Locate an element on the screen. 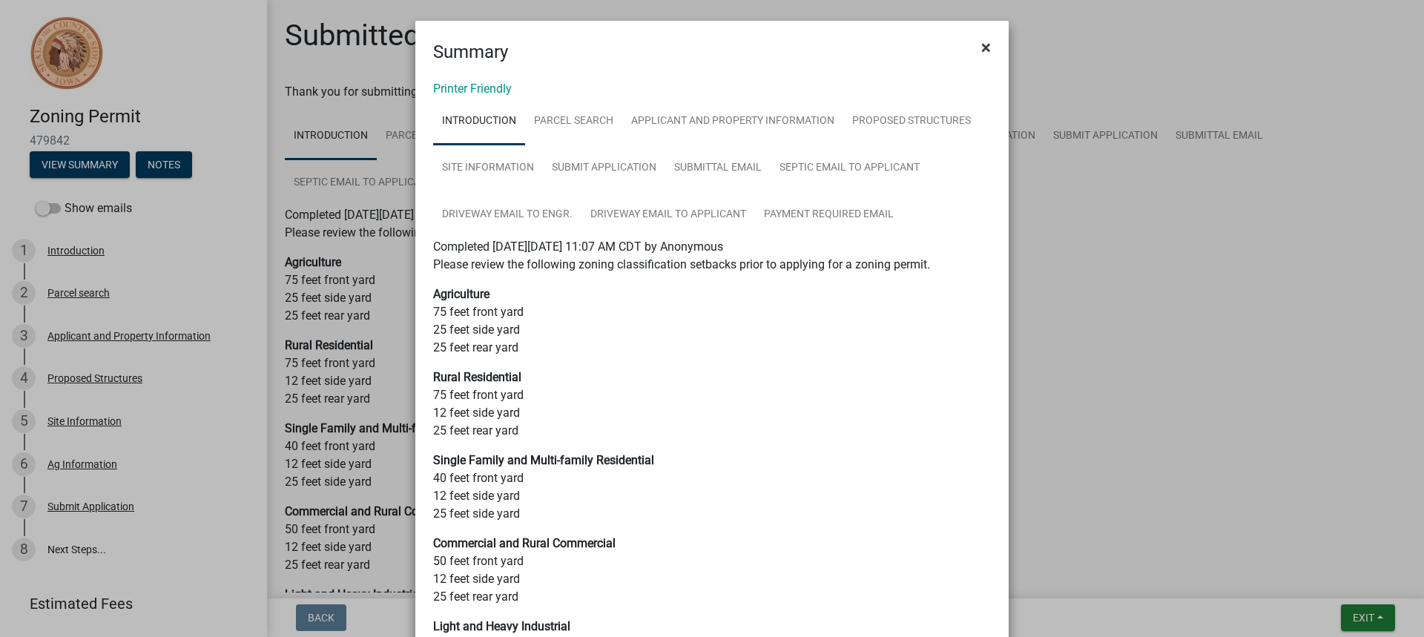 This screenshot has height=637, width=1424. strong: Agriculture is located at coordinates (461, 294).